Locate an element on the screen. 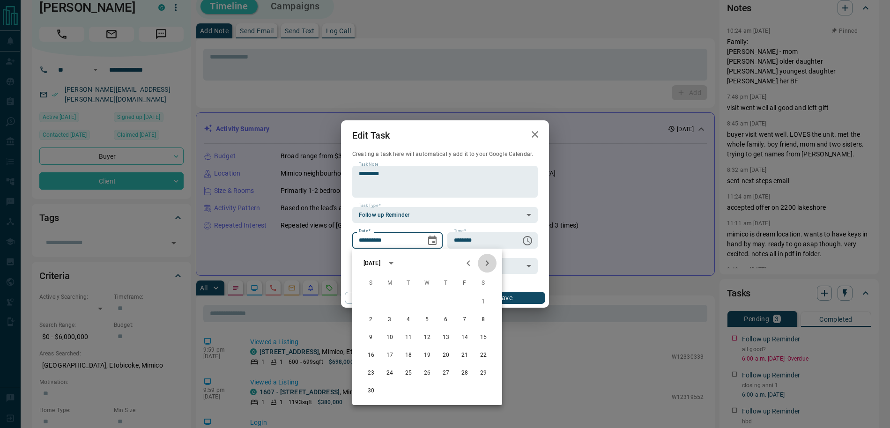 This screenshot has height=428, width=890. button: Previous month is located at coordinates (469, 263).